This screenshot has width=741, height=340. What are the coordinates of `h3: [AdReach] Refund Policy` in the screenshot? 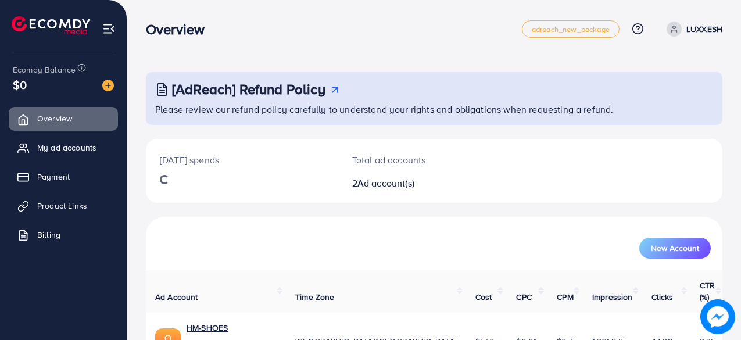 It's located at (249, 89).